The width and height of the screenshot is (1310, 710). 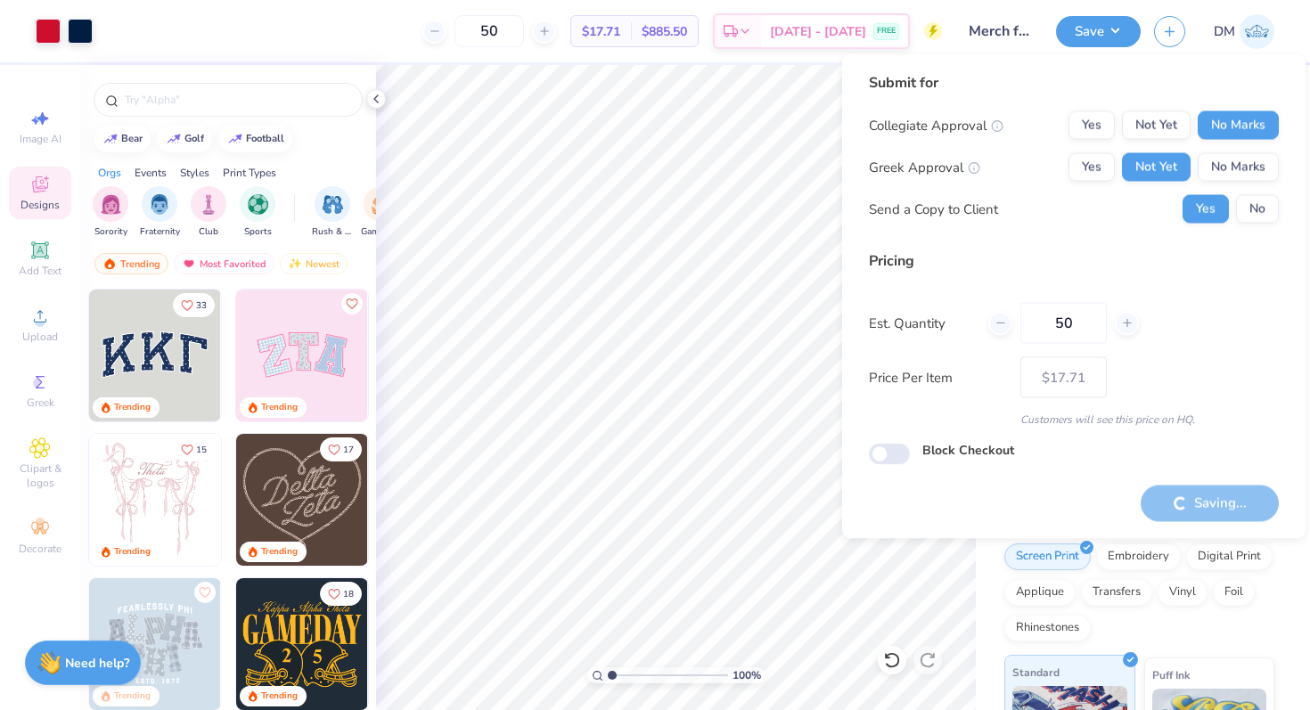 I want to click on span: Fraternity, so click(x=159, y=232).